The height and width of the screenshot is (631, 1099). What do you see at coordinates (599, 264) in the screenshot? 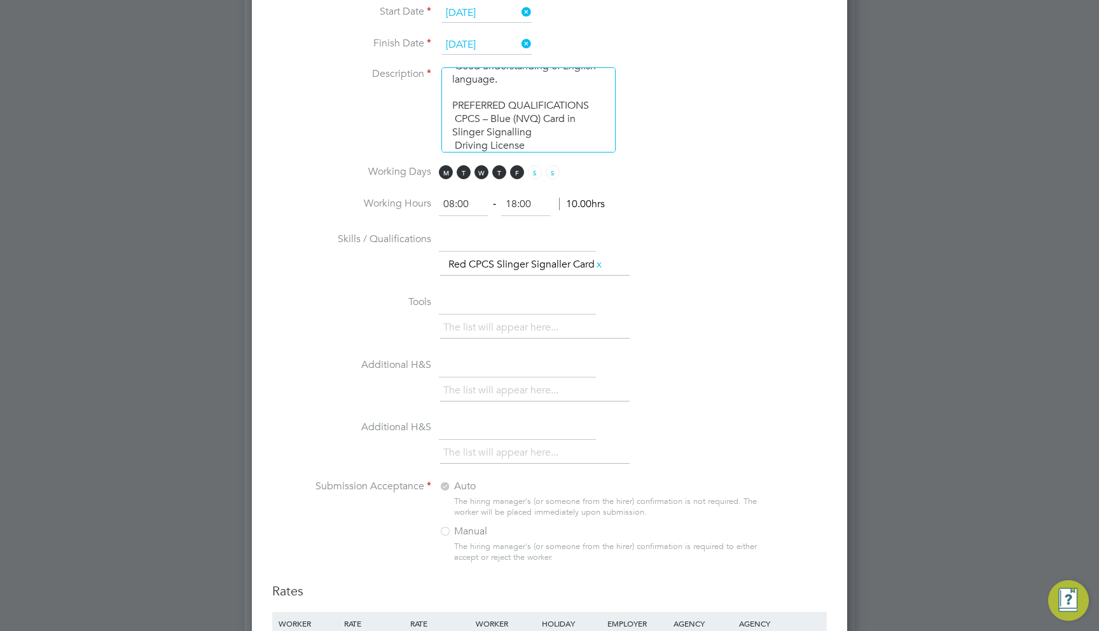
I see `a: x` at bounding box center [599, 264].